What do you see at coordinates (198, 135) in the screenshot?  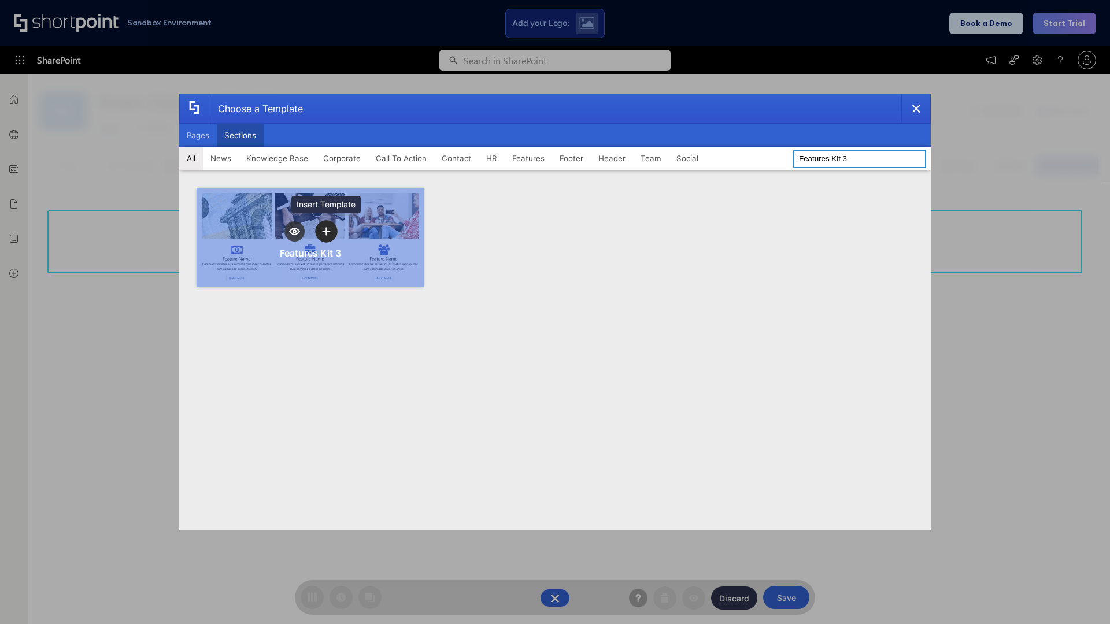 I see `button: Pages` at bounding box center [198, 135].